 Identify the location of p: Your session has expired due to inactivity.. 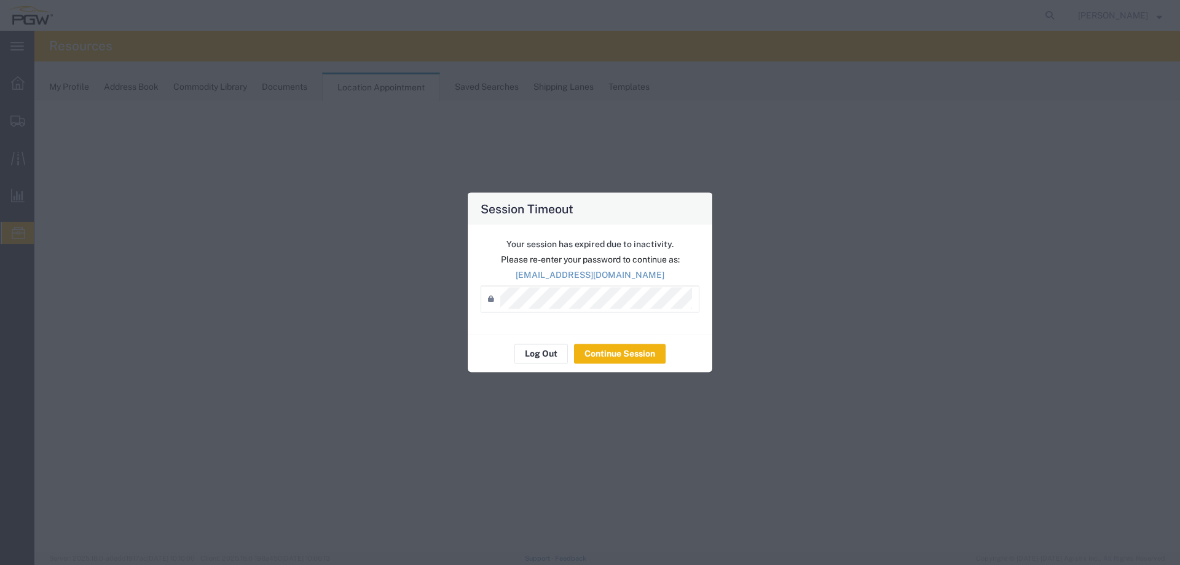
(590, 243).